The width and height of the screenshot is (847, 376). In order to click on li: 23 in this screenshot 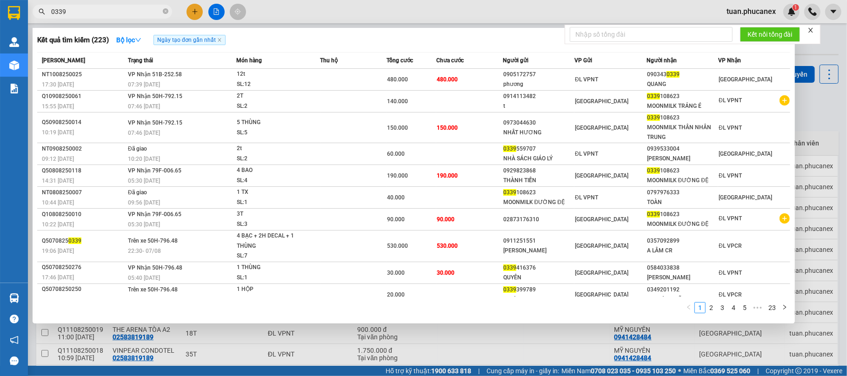, I will do `click(772, 308)`.